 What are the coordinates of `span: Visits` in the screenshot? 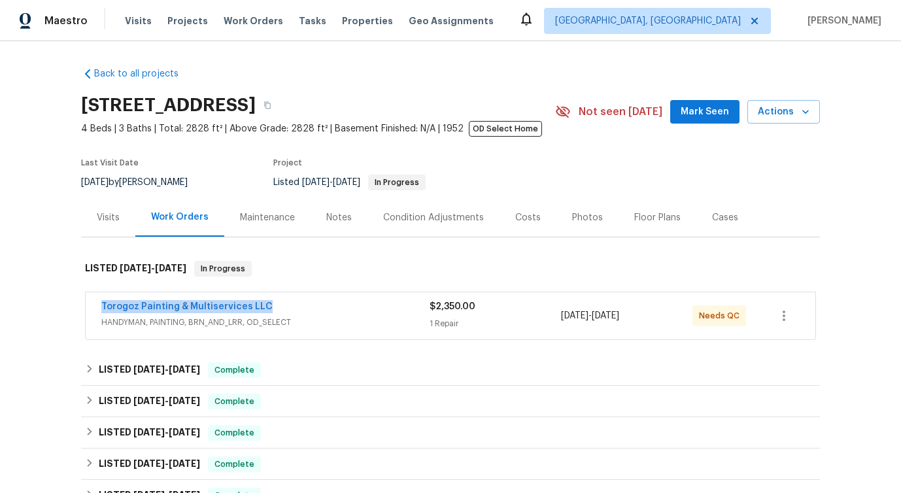 It's located at (138, 21).